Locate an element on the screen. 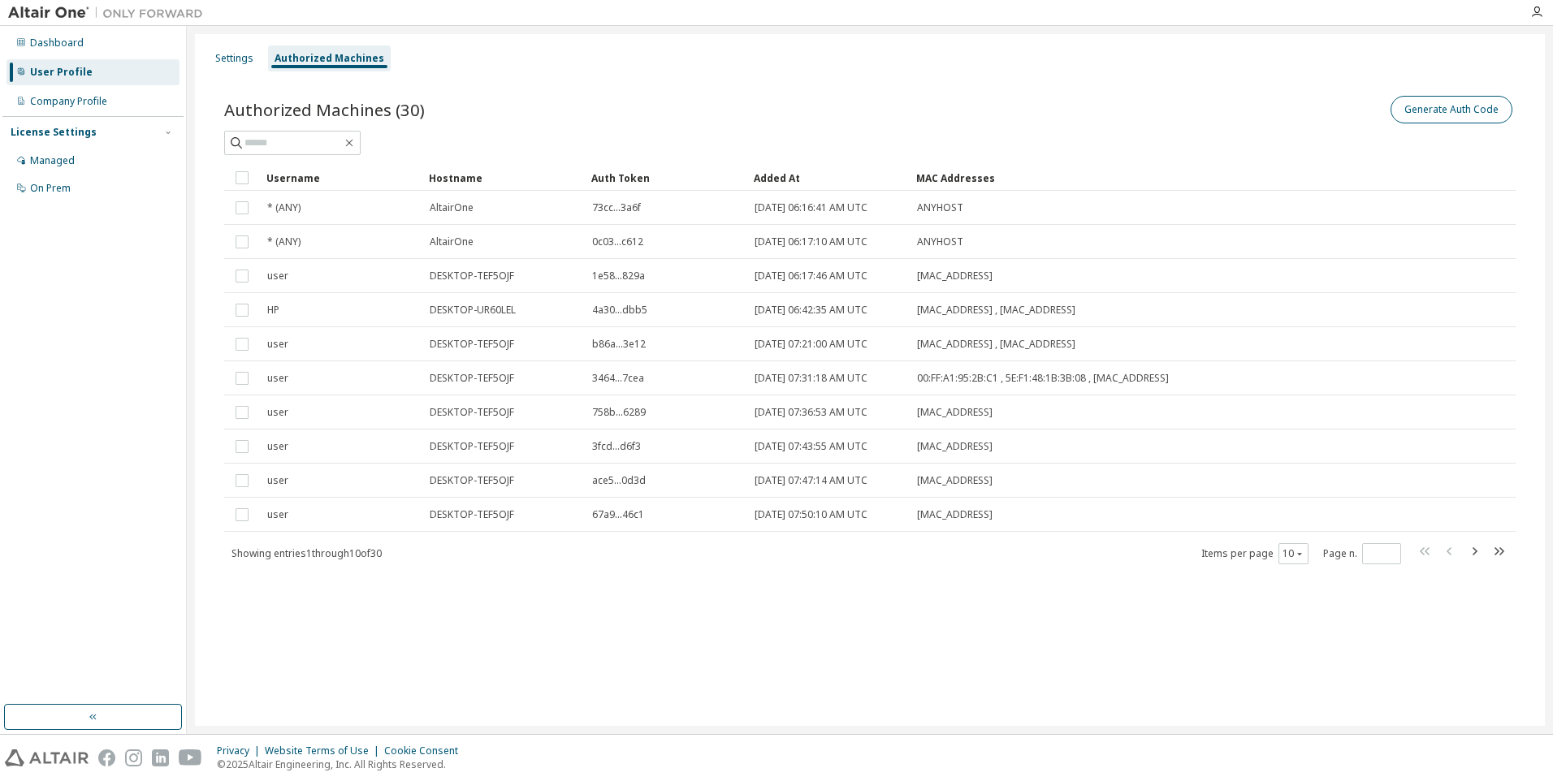 The image size is (1553, 781). span: 73cc...3a6f is located at coordinates (617, 208).